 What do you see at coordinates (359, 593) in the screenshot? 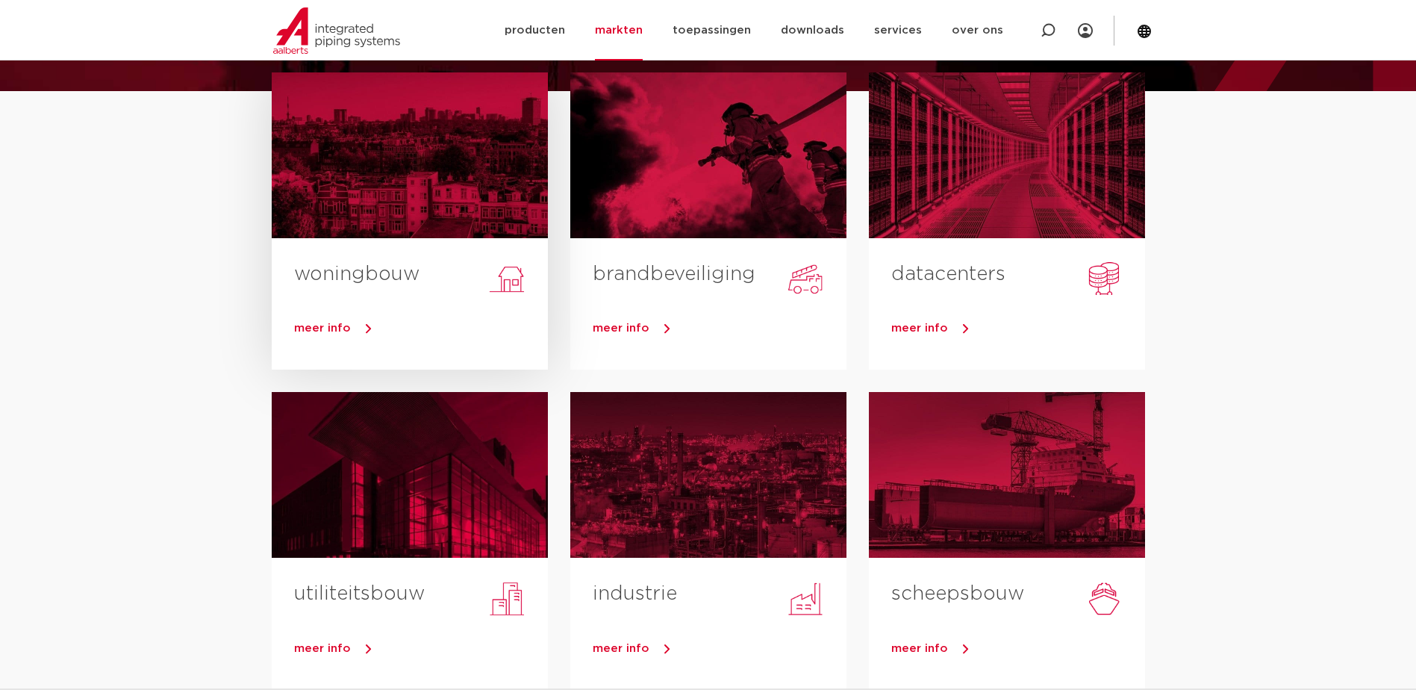
I see `a: utiliteitsbouw` at bounding box center [359, 593].